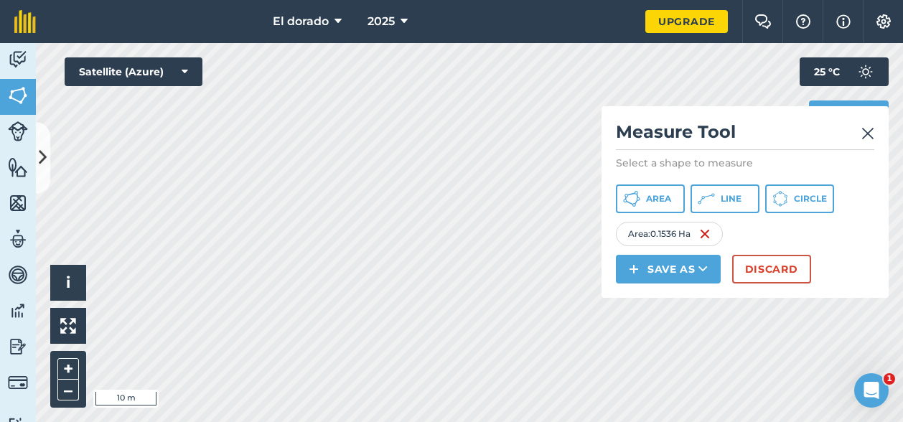 Image resolution: width=903 pixels, height=422 pixels. I want to click on span: 1, so click(889, 379).